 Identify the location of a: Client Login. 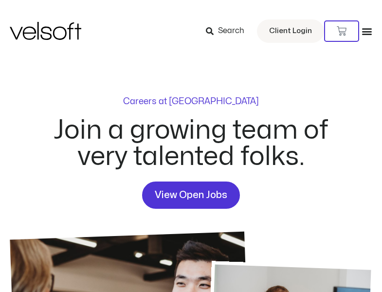
(291, 31).